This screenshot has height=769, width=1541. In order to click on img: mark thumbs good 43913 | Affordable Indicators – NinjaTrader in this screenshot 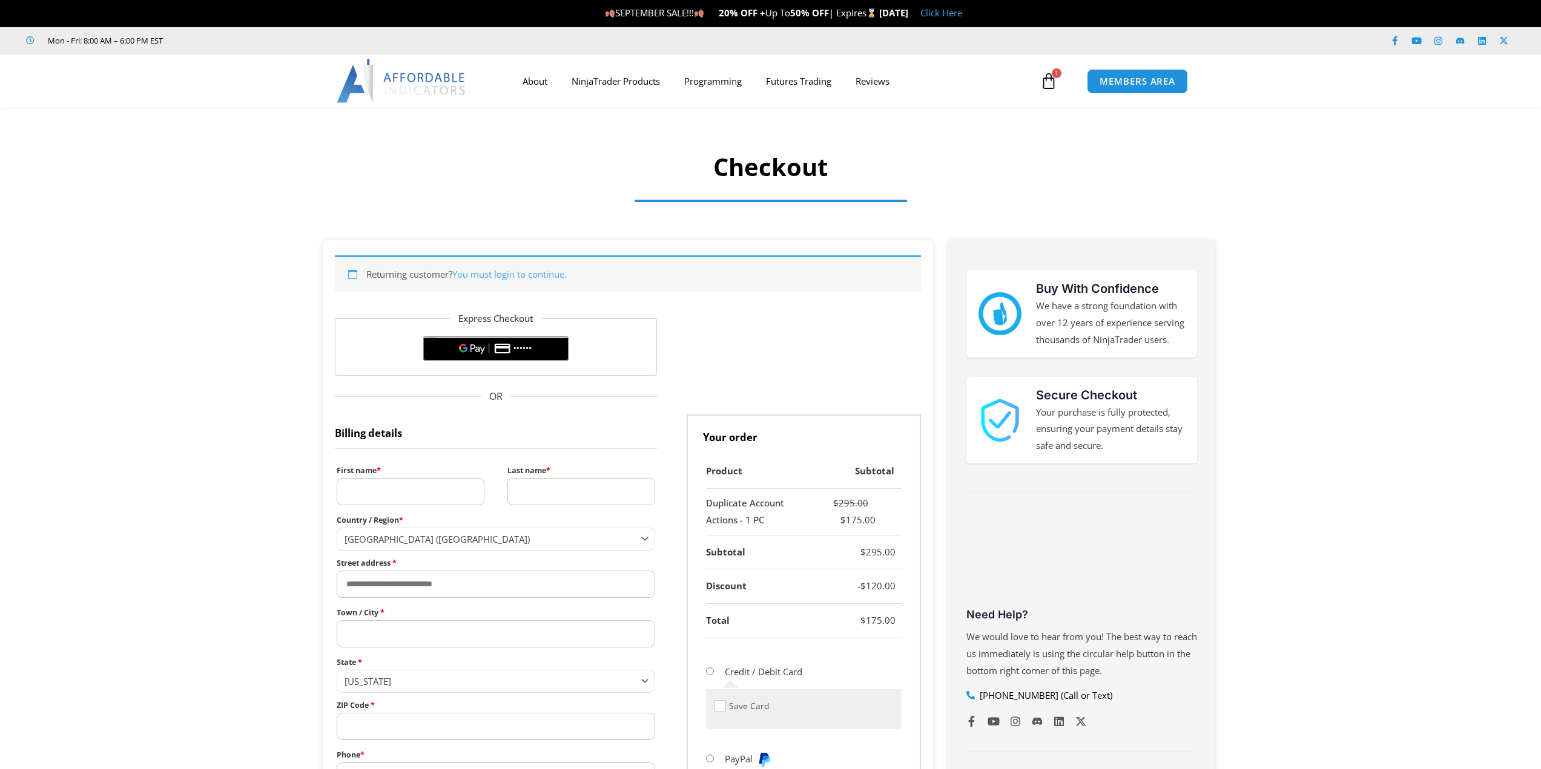, I will do `click(999, 314)`.